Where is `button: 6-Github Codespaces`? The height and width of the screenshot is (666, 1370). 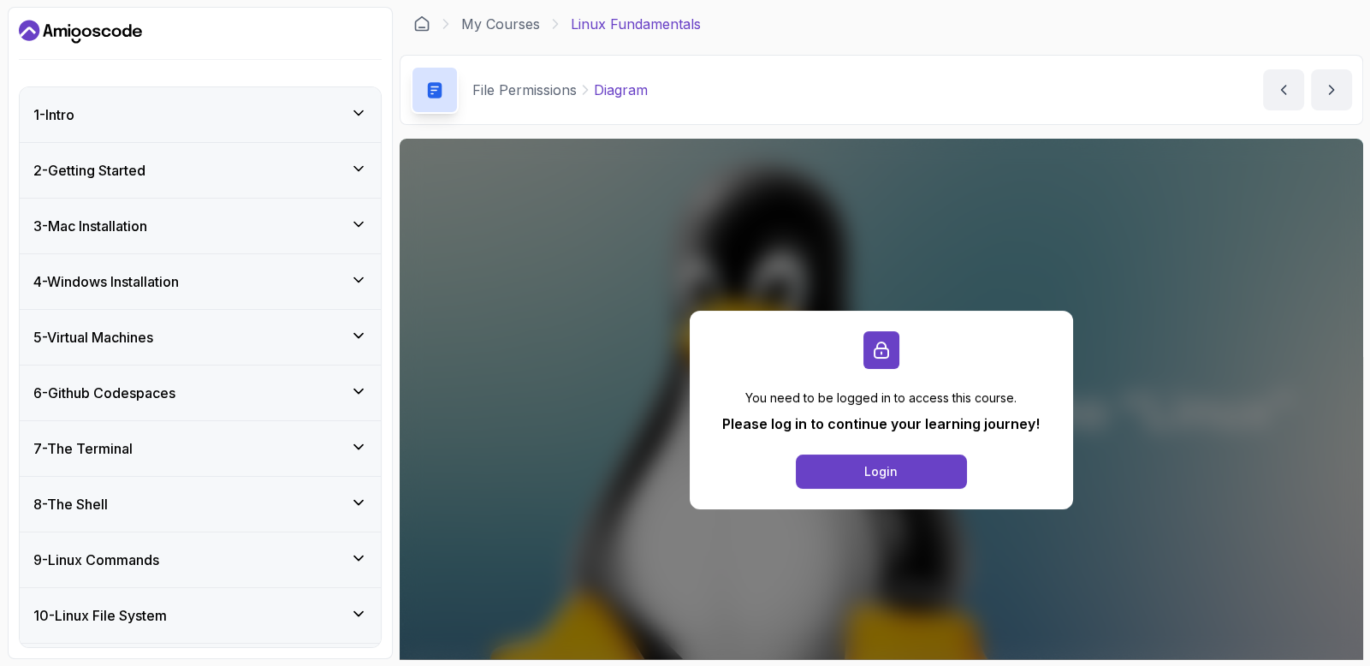
button: 6-Github Codespaces is located at coordinates (200, 393).